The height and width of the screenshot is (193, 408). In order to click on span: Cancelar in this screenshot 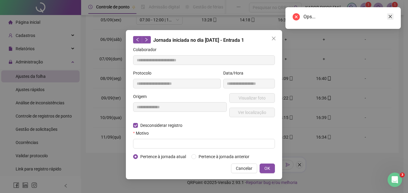, I will do `click(244, 168)`.